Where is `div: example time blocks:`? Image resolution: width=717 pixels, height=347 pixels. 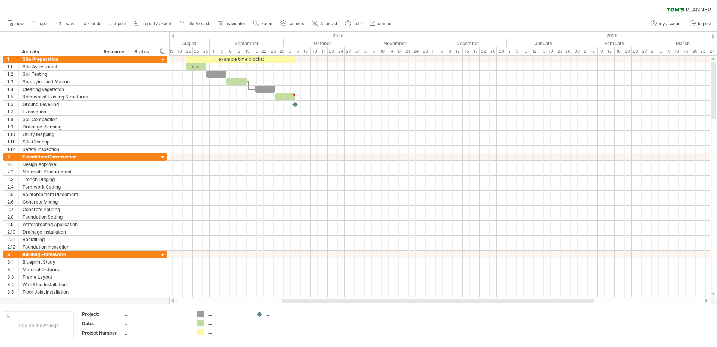 div: example time blocks: is located at coordinates (241, 59).